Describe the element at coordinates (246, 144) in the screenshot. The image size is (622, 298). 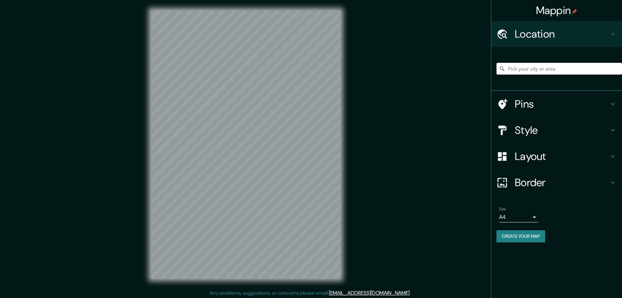
I see `canvas: Map` at that location.